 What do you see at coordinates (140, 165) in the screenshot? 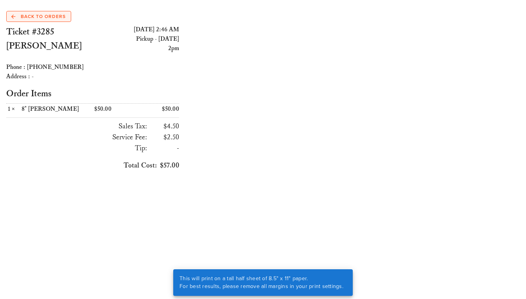
I see `span: Total Cost:` at bounding box center [140, 165].